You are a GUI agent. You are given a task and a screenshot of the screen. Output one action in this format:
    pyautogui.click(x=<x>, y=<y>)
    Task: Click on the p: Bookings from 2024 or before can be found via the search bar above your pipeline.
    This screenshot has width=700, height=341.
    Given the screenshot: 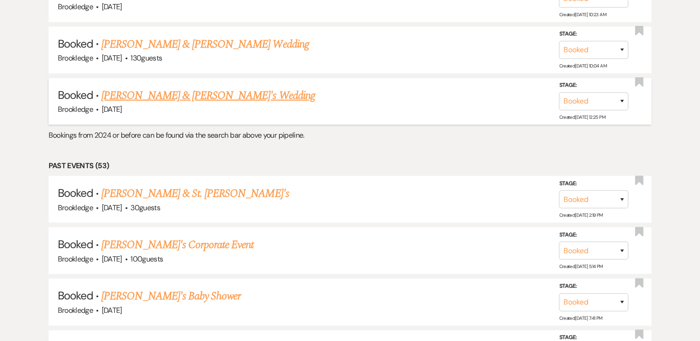 What is the action you would take?
    pyautogui.click(x=350, y=136)
    